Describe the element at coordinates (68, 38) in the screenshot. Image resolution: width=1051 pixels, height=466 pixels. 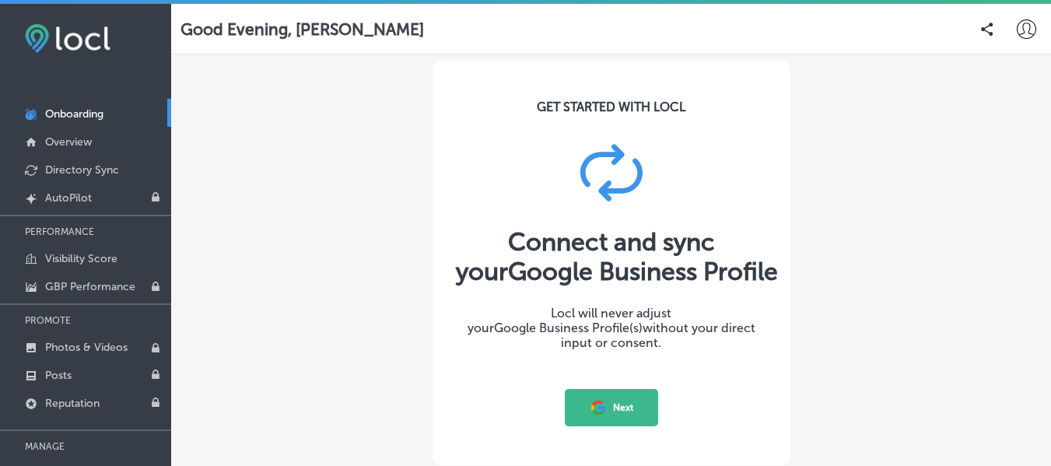
I see `img: fda3e92497d09a02dc62c9cd864e3231.png` at that location.